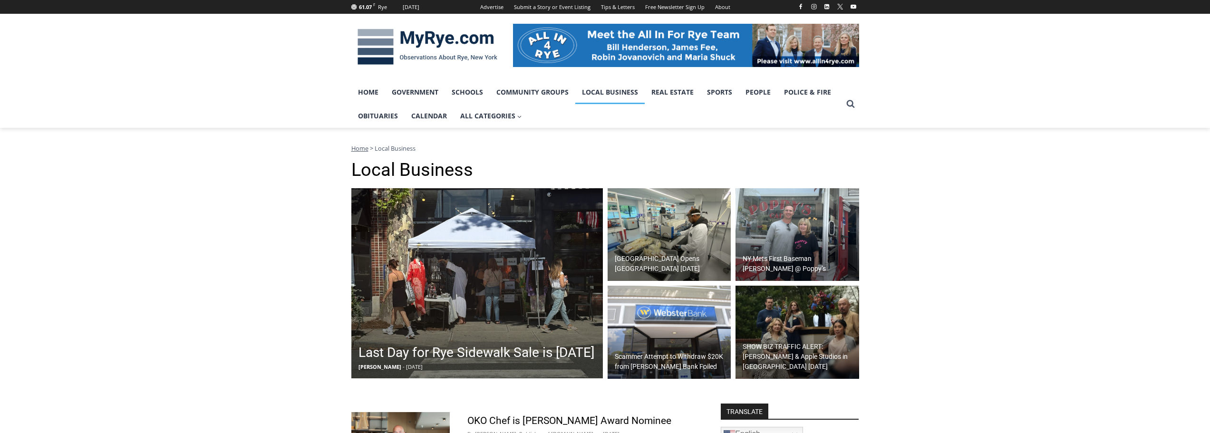 Image resolution: width=1210 pixels, height=433 pixels. What do you see at coordinates (415, 92) in the screenshot?
I see `a: Government` at bounding box center [415, 92].